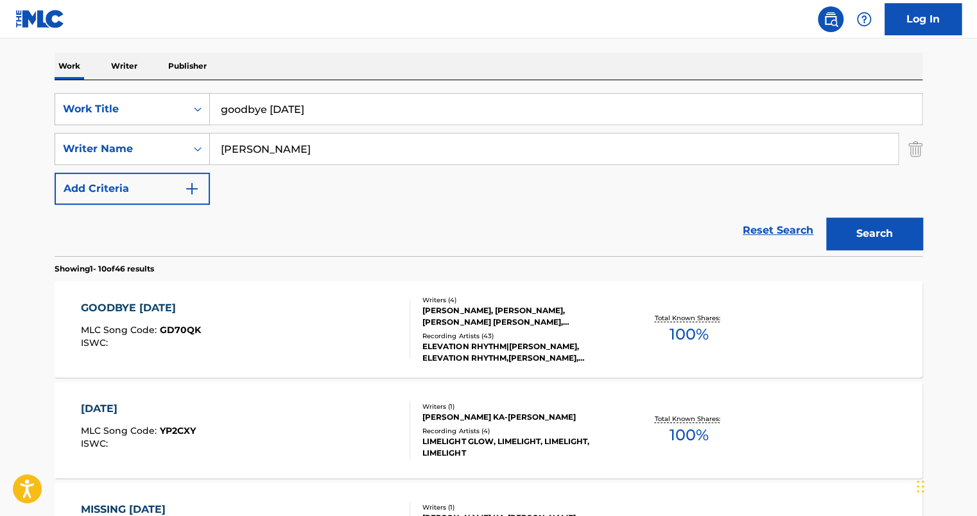 This screenshot has height=516, width=977. What do you see at coordinates (121, 149) in the screenshot?
I see `div: Writer Name` at bounding box center [121, 149].